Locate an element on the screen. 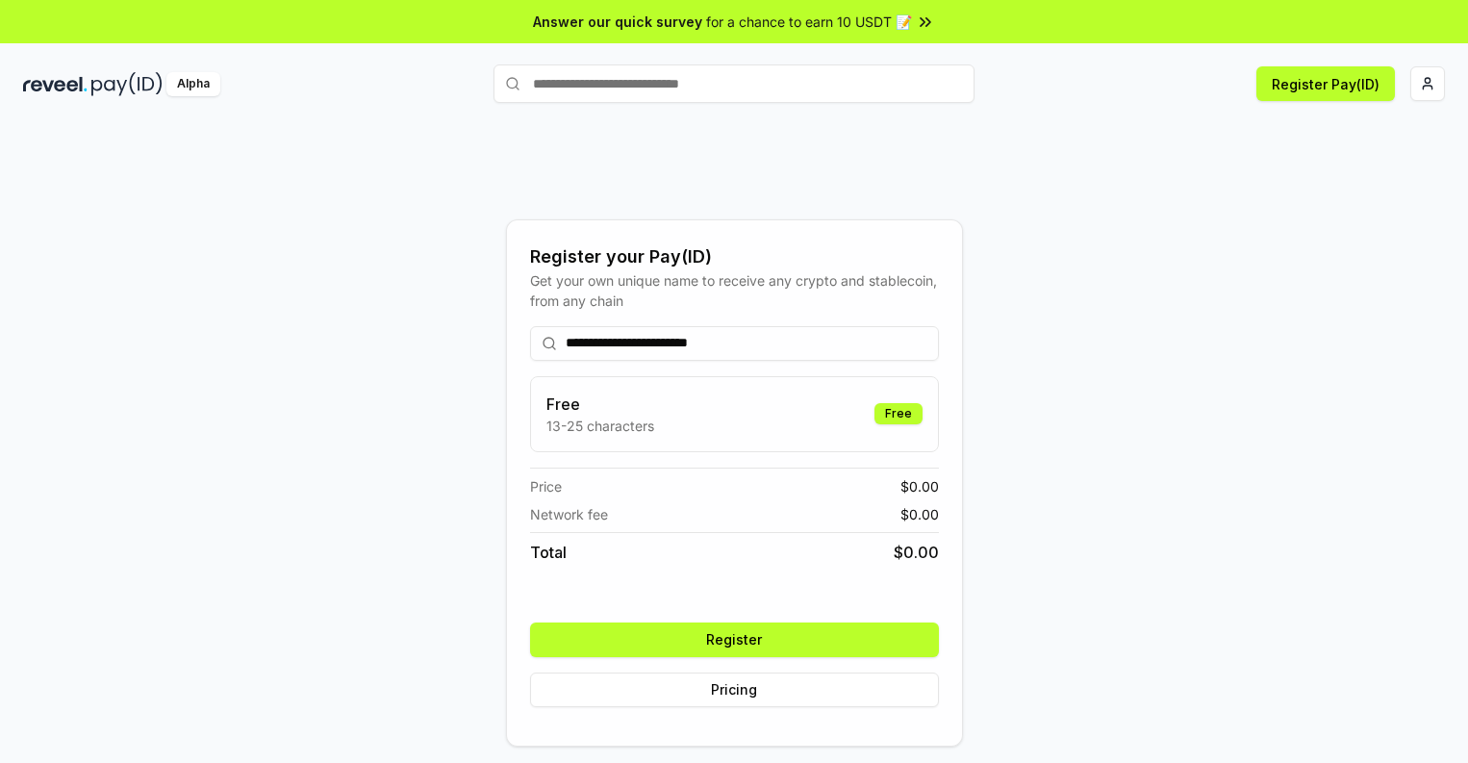 This screenshot has width=1468, height=763. h3: Free is located at coordinates (600, 404).